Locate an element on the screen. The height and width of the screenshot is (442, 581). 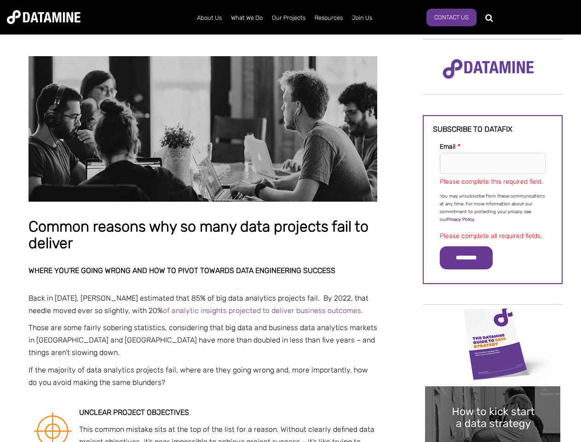
a: What We Do is located at coordinates (247, 18).